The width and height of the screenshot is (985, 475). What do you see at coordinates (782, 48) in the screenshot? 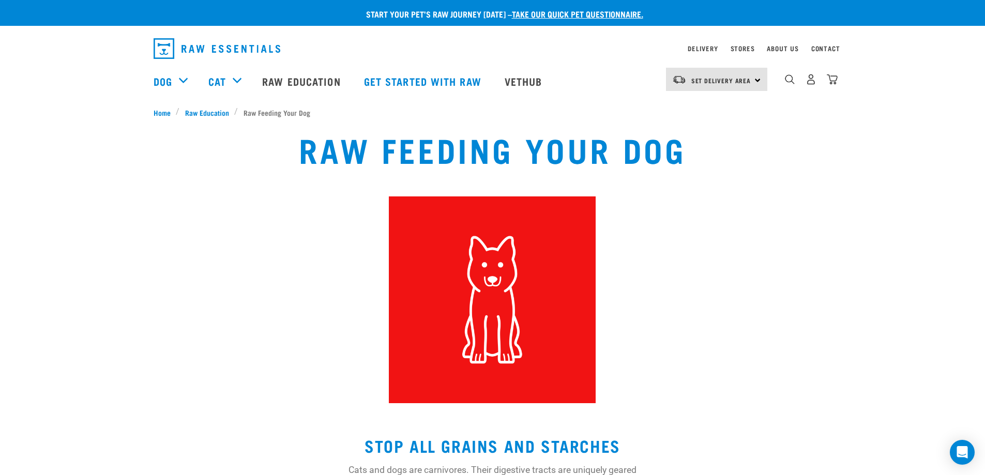
I see `a: About Us` at bounding box center [782, 48].